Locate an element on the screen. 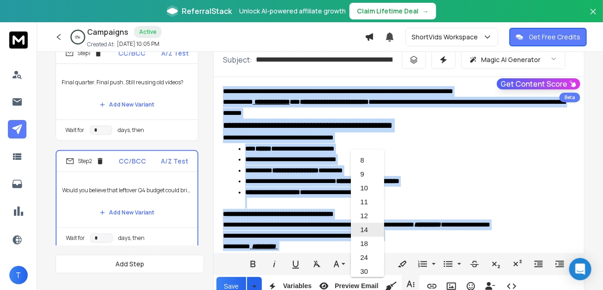 Image resolution: width=603 pixels, height=290 pixels. div: Step 1 is located at coordinates (84, 53).